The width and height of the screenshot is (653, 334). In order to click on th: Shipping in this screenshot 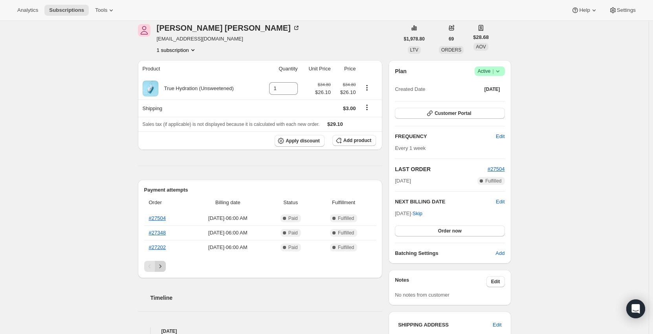, I will do `click(198, 108)`.